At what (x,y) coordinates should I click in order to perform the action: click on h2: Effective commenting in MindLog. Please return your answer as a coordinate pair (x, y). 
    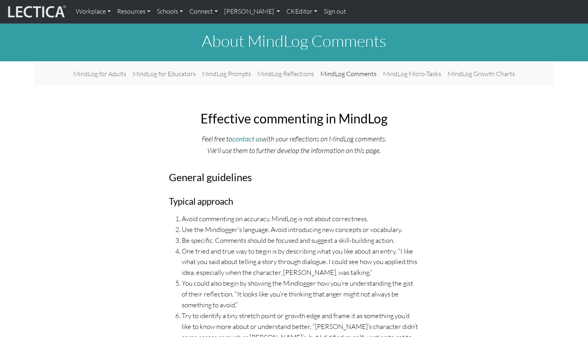
    Looking at the image, I should click on (294, 119).